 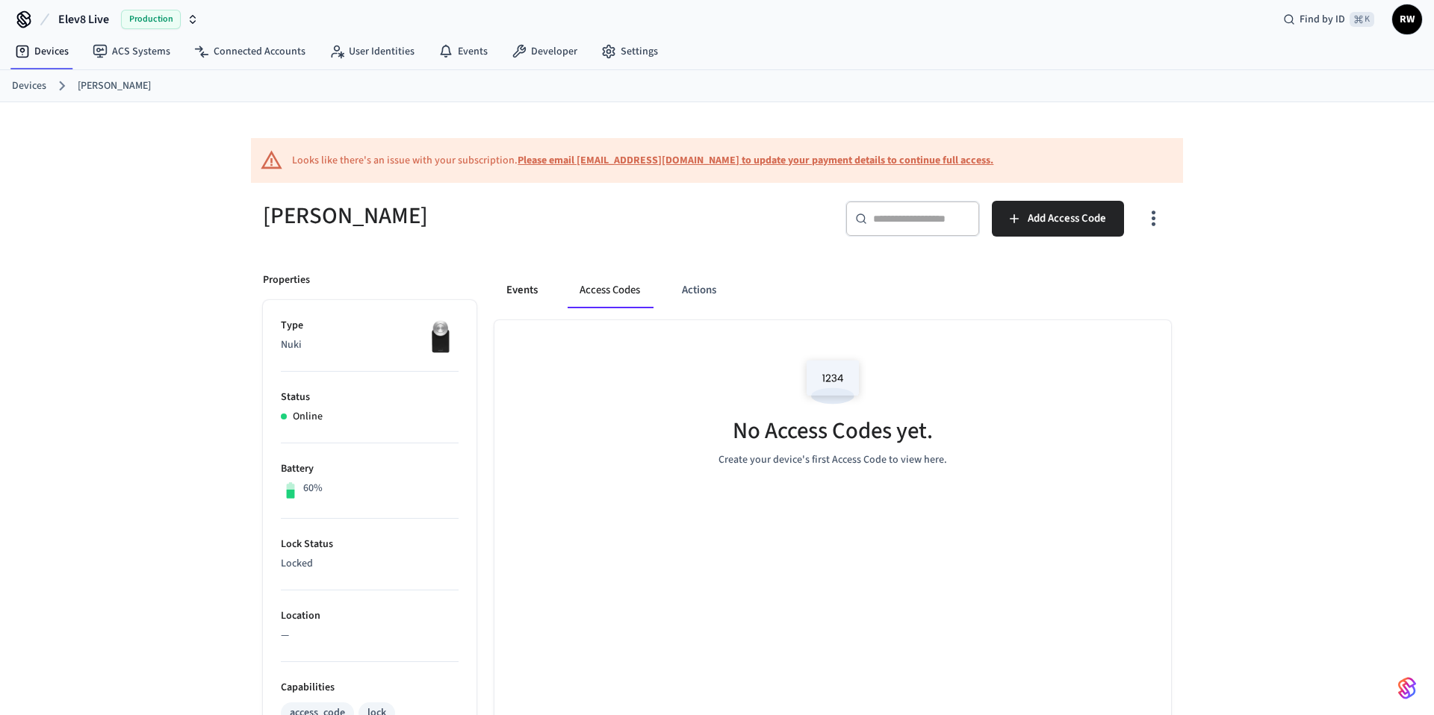 I want to click on a: Settings, so click(x=629, y=52).